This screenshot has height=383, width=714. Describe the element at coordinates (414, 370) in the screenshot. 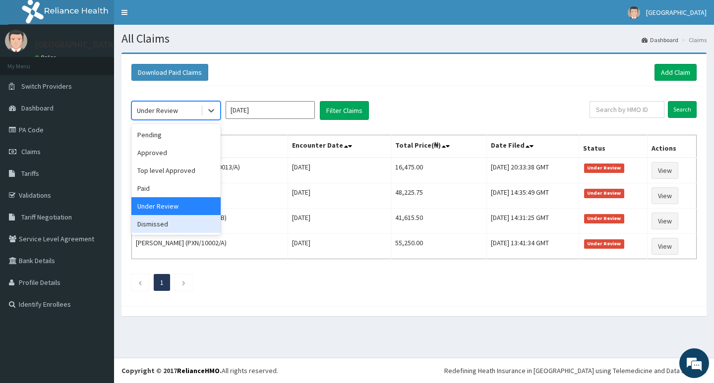

I see `footer: All rights reserved.` at that location.